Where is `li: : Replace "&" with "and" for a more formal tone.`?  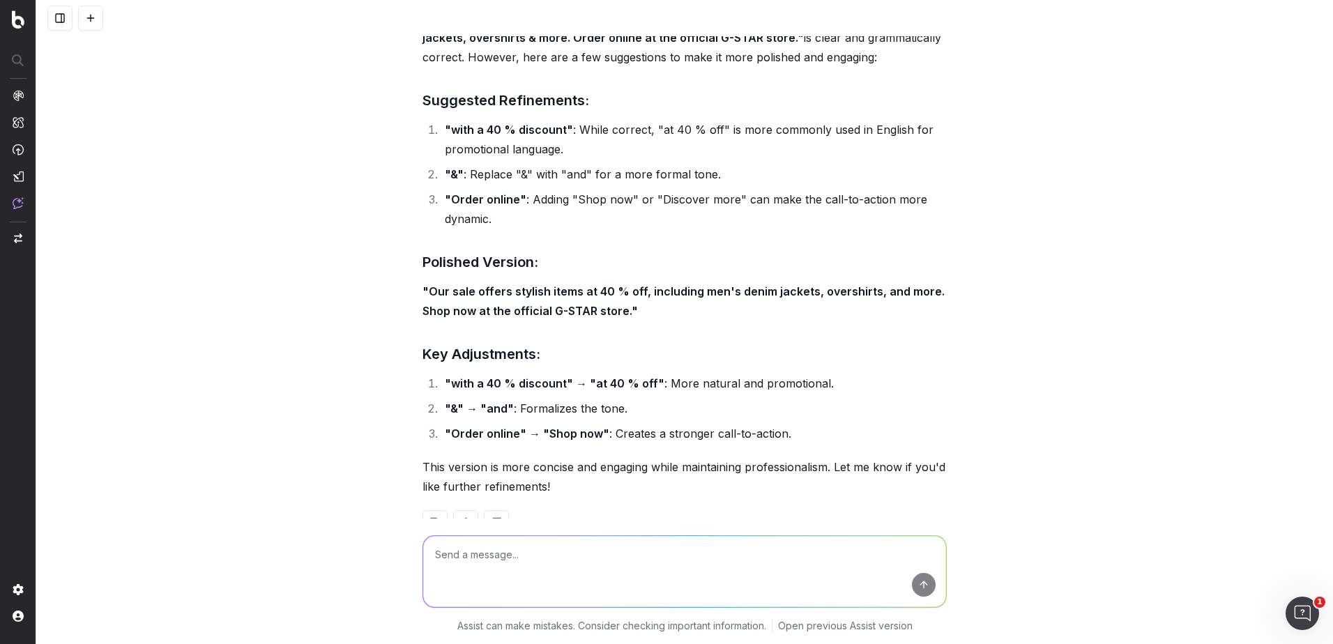
li: : Replace "&" with "and" for a more formal tone. is located at coordinates (694, 174).